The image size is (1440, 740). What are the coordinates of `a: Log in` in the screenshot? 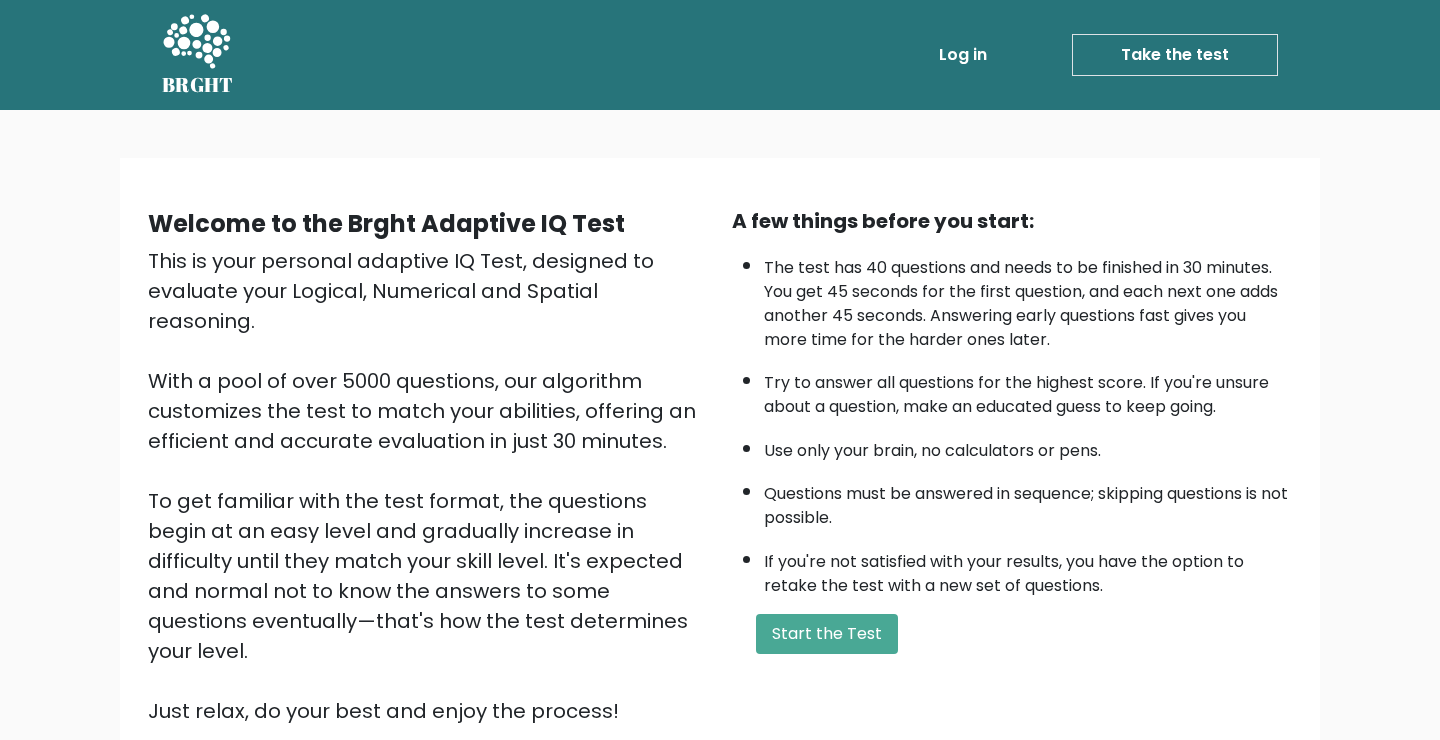 It's located at (963, 55).